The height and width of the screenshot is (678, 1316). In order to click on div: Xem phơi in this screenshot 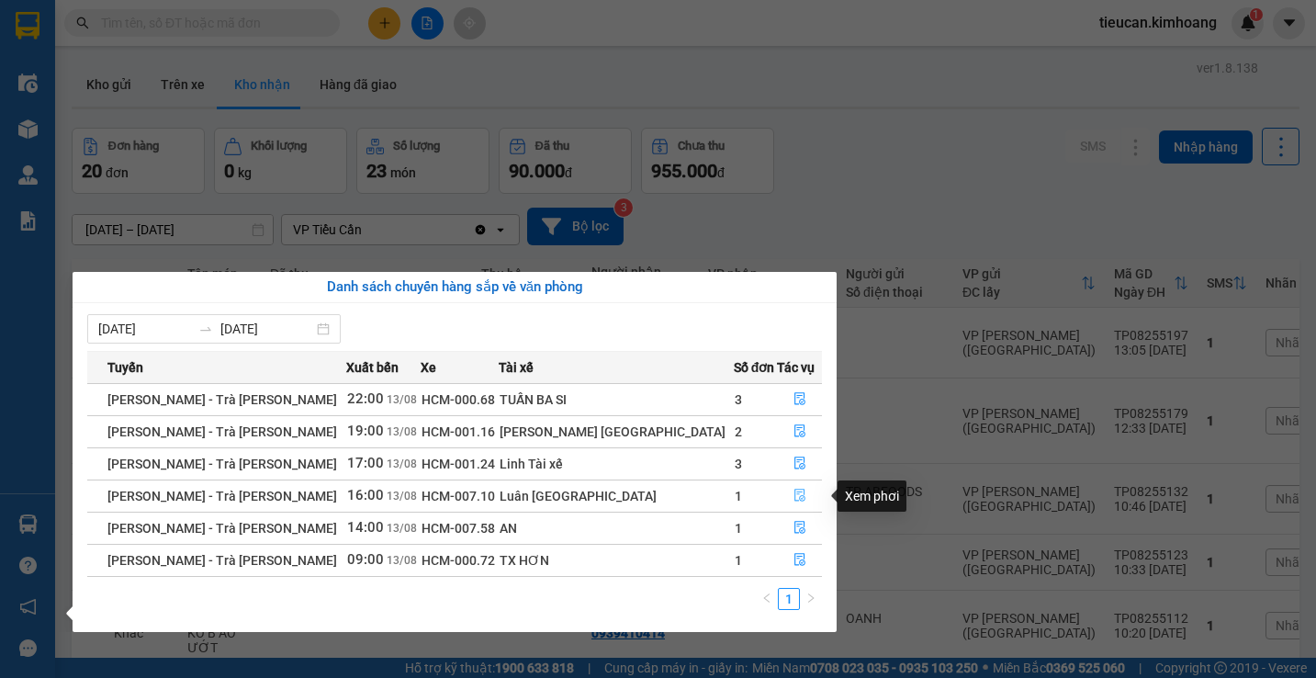, I will do `click(872, 496)`.